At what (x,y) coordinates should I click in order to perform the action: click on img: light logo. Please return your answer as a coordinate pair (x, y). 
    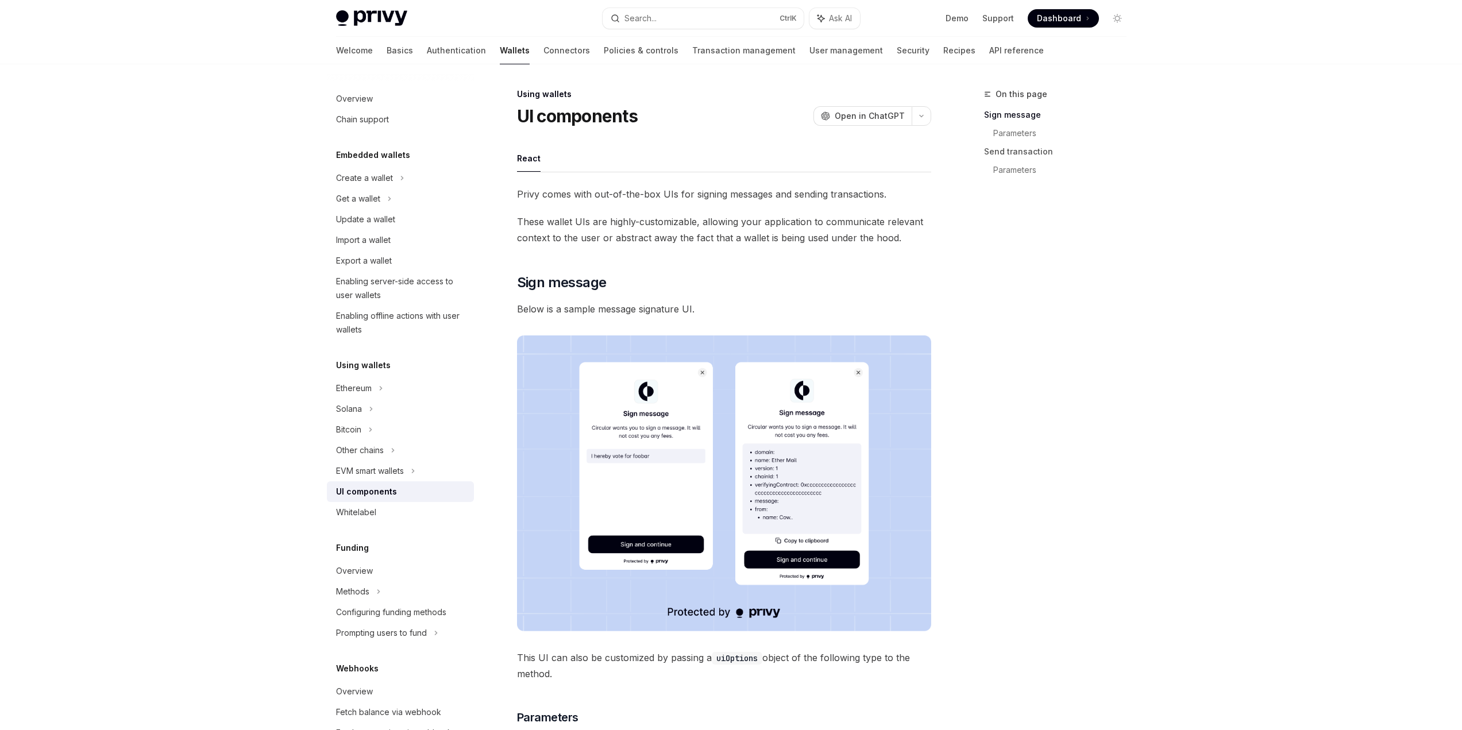
    Looking at the image, I should click on (372, 18).